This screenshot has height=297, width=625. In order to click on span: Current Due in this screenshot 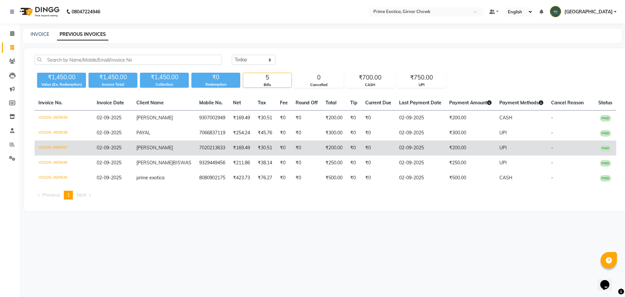, I will do `click(378, 103)`.